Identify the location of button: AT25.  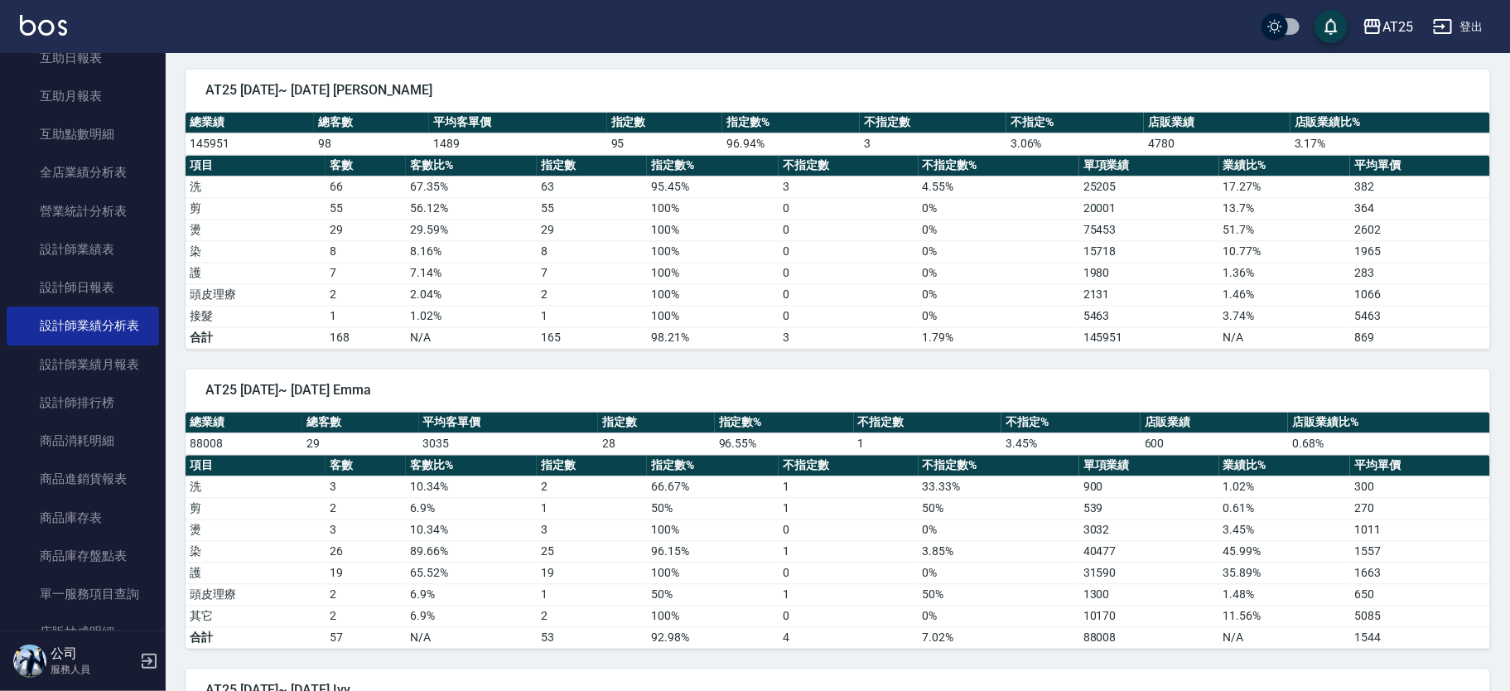
(1387, 27).